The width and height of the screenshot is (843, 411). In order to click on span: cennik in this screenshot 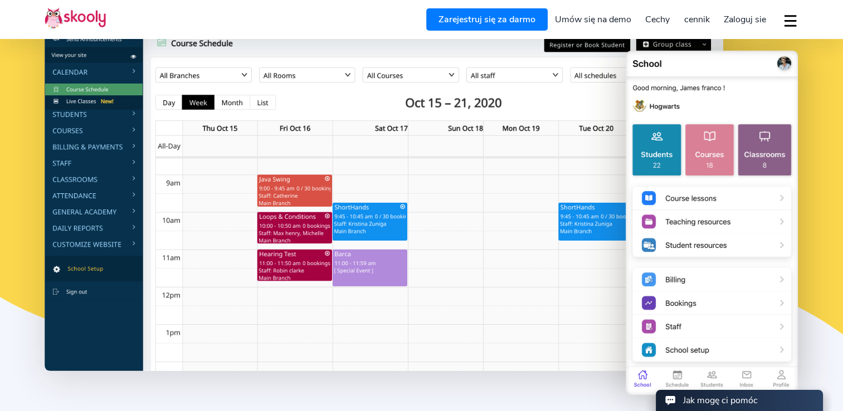, I will do `click(697, 19)`.